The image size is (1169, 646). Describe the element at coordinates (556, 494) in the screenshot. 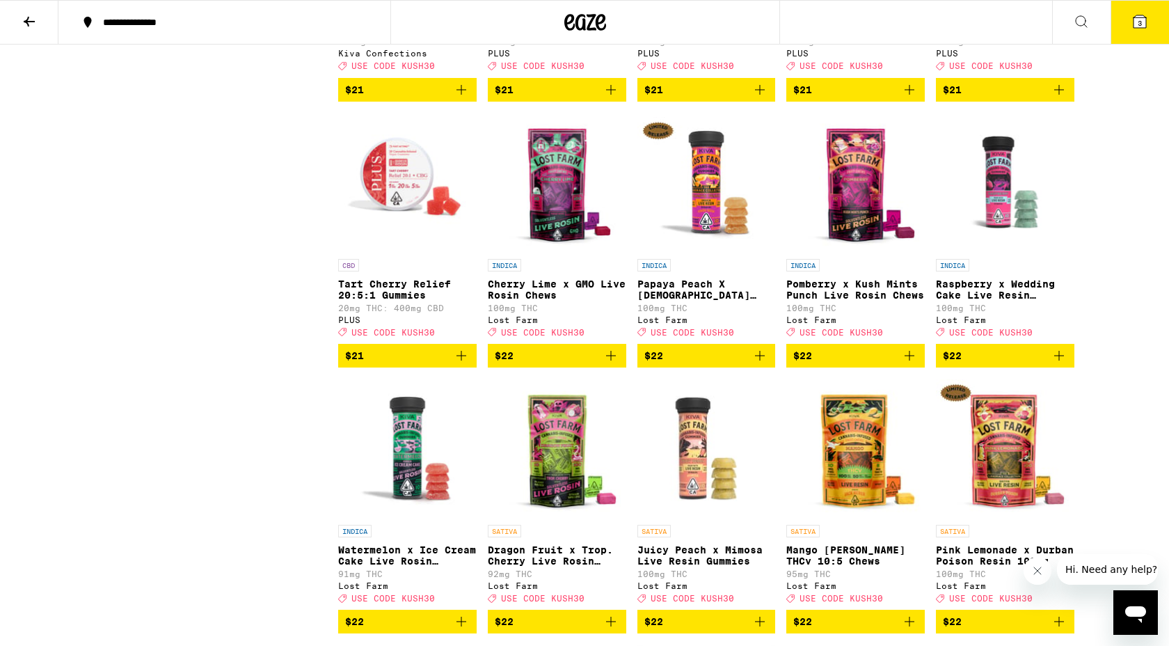

I see `a: Open page for Dragon Fruit x Trop. Cherry Live Rosin Chews from Lost Farm` at that location.